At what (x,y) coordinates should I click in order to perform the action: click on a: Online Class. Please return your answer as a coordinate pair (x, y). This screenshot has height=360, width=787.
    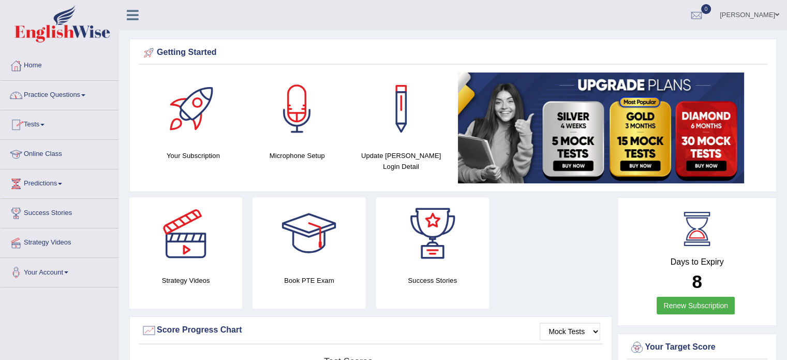
    Looking at the image, I should click on (60, 153).